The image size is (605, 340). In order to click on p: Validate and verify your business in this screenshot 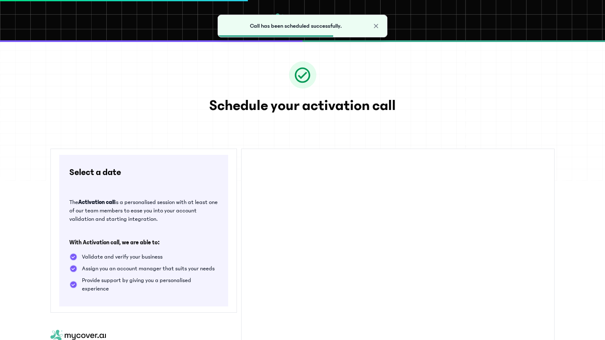, I will do `click(122, 257)`.